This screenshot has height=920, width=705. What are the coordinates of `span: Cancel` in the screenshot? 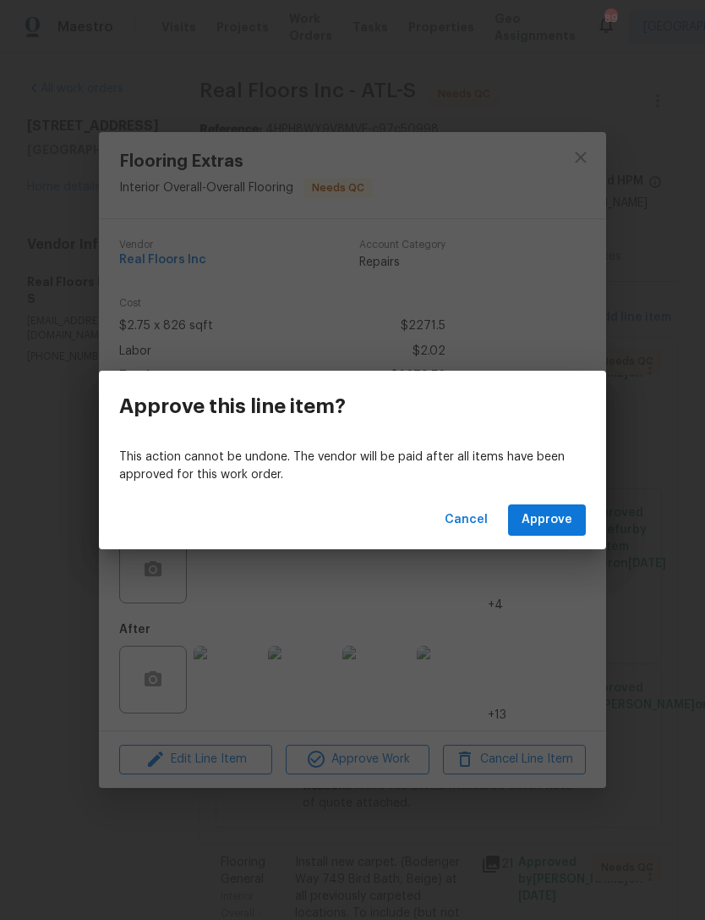 It's located at (466, 519).